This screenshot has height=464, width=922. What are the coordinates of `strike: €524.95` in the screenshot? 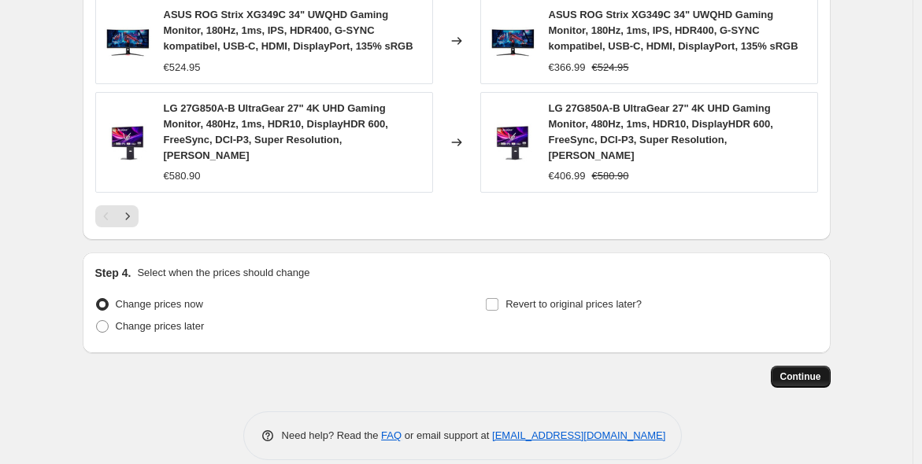 It's located at (610, 68).